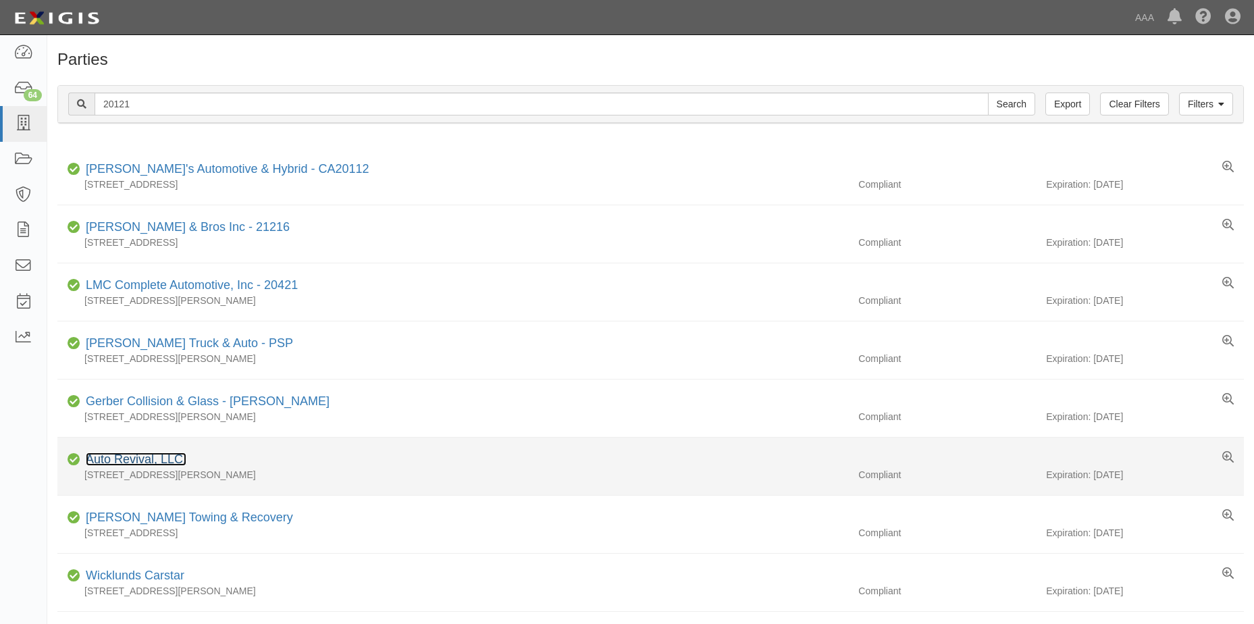  Describe the element at coordinates (135, 575) in the screenshot. I see `a: Wicklunds Carstar` at that location.